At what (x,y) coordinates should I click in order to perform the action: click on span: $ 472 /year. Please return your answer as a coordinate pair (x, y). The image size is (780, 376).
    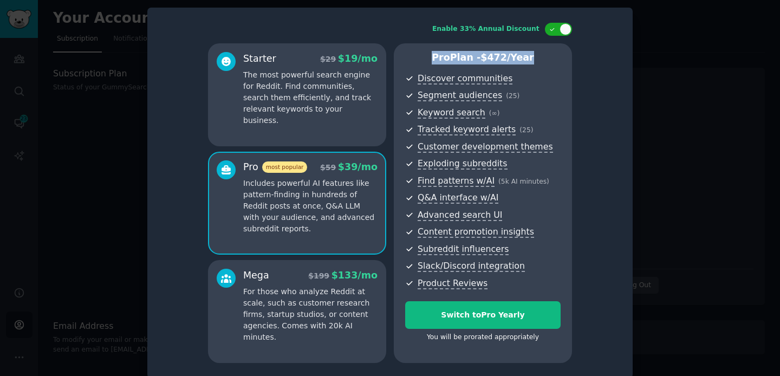
    Looking at the image, I should click on (507, 57).